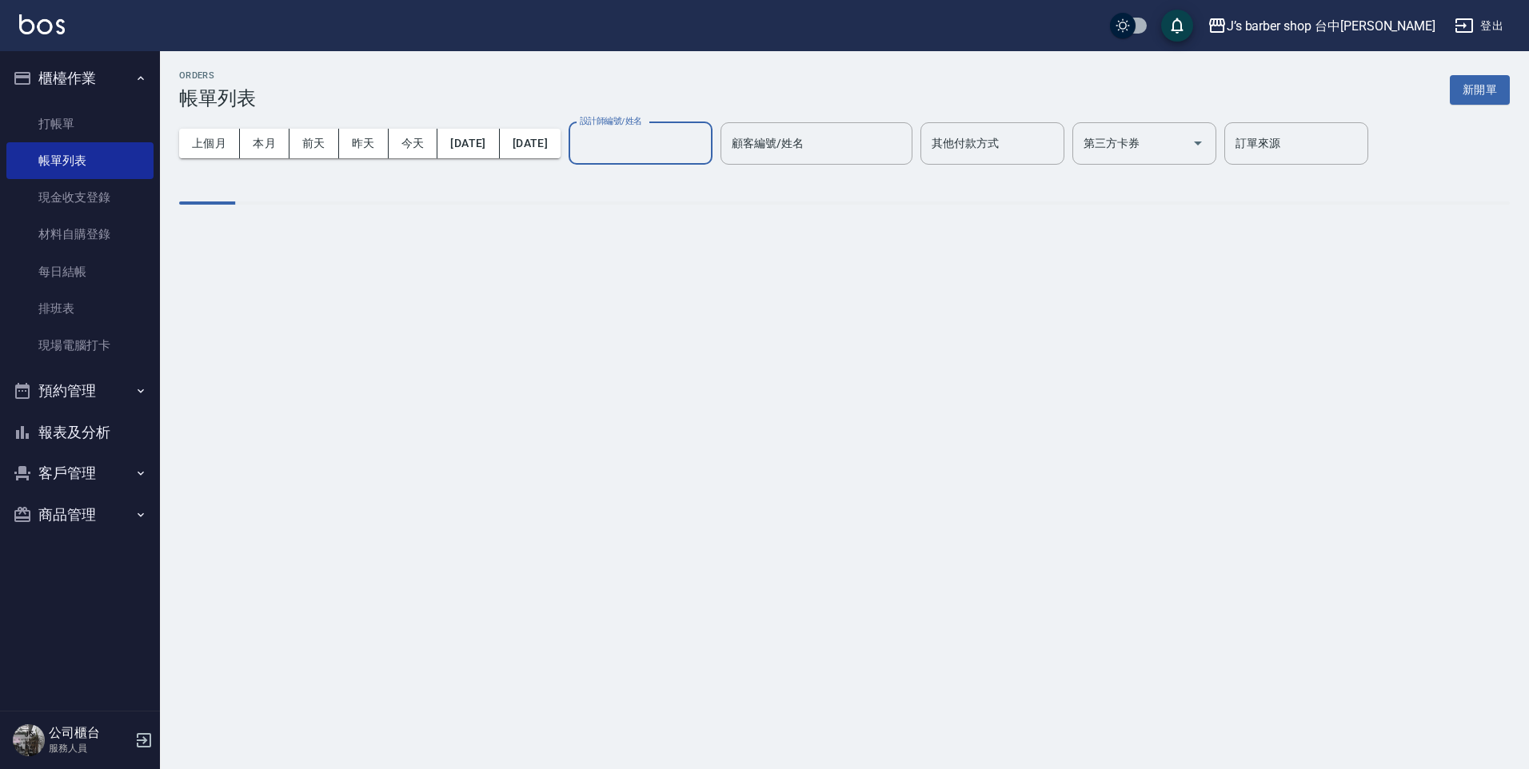  Describe the element at coordinates (1177, 26) in the screenshot. I see `button: save` at that location.